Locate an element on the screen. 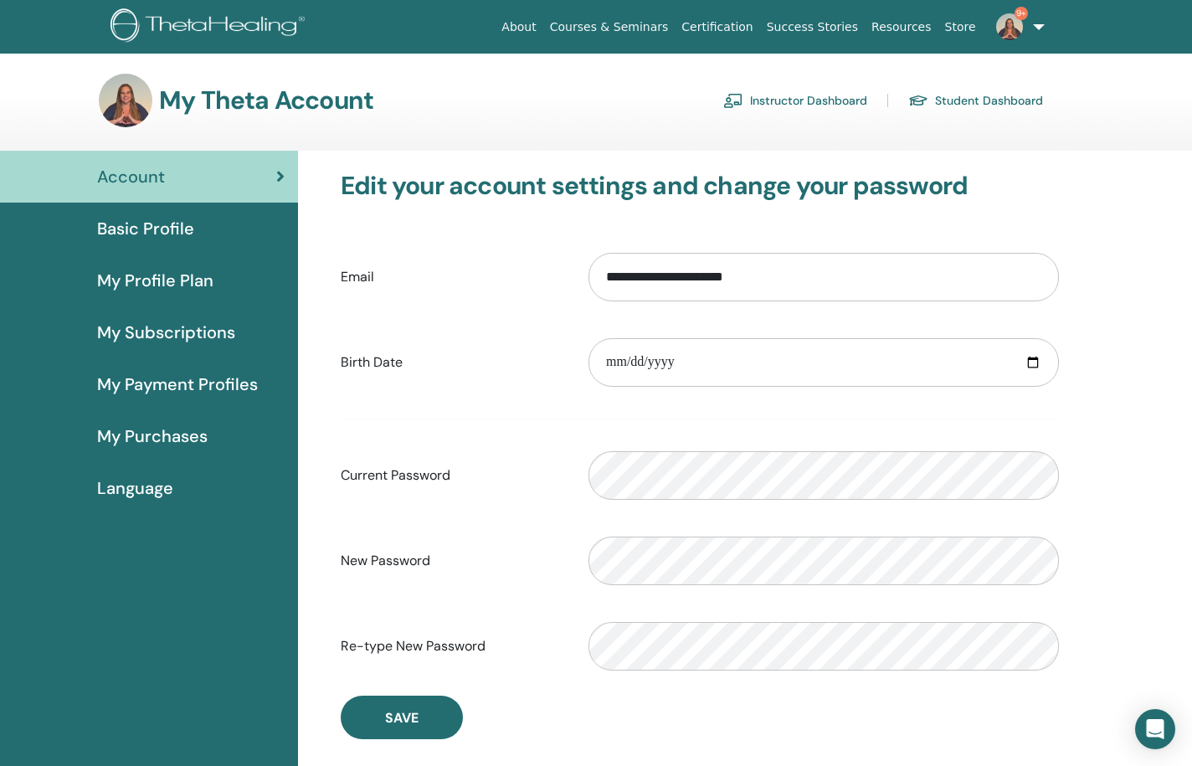 The height and width of the screenshot is (766, 1192). label: Email is located at coordinates (452, 277).